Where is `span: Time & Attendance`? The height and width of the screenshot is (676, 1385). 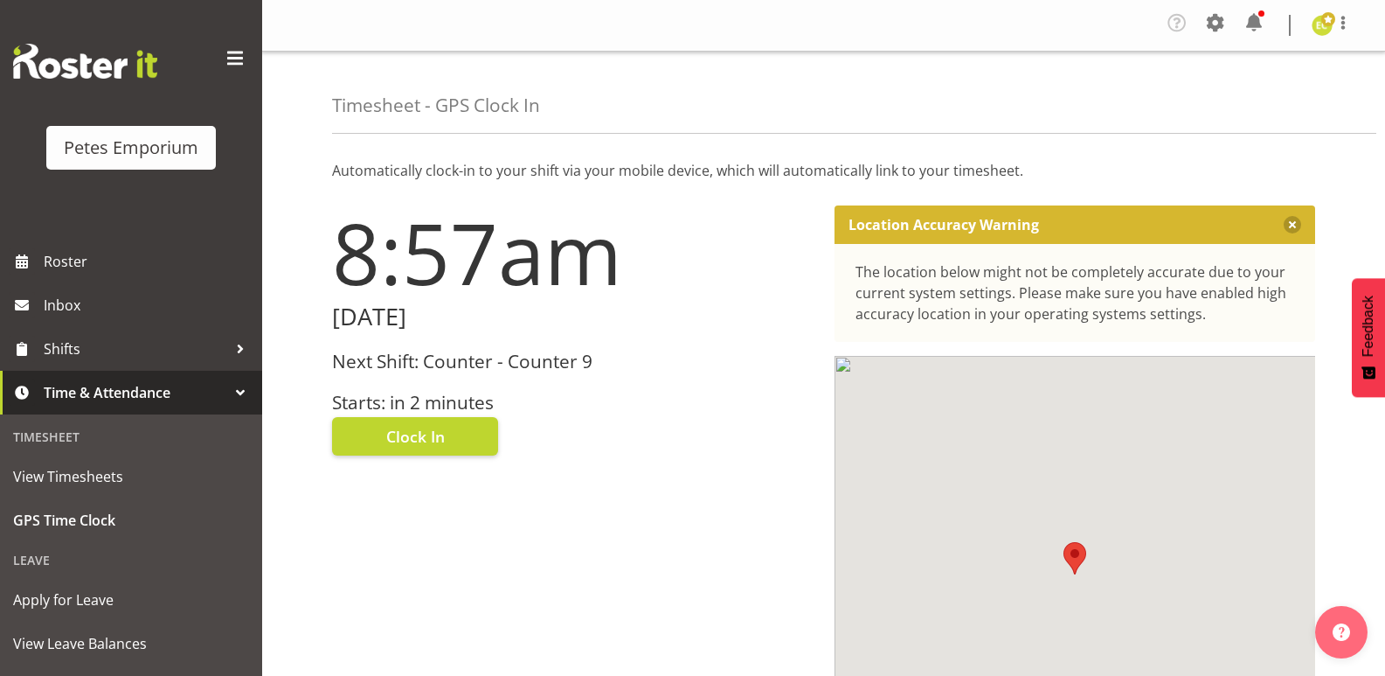 span: Time & Attendance is located at coordinates (135, 392).